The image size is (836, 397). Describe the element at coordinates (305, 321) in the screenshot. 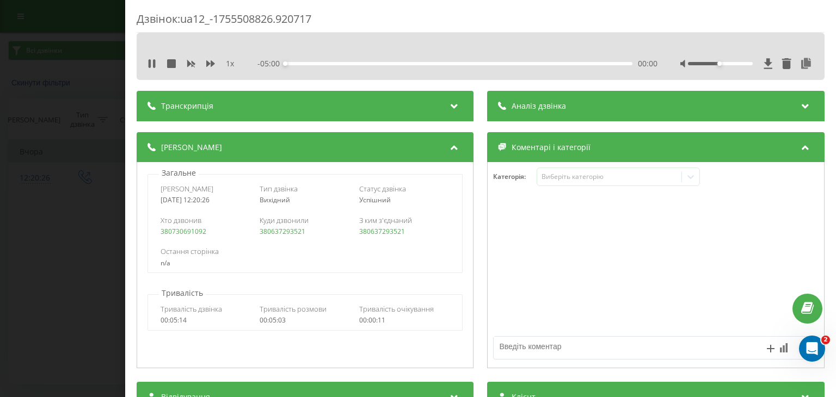

I see `div: 00:05:03` at that location.